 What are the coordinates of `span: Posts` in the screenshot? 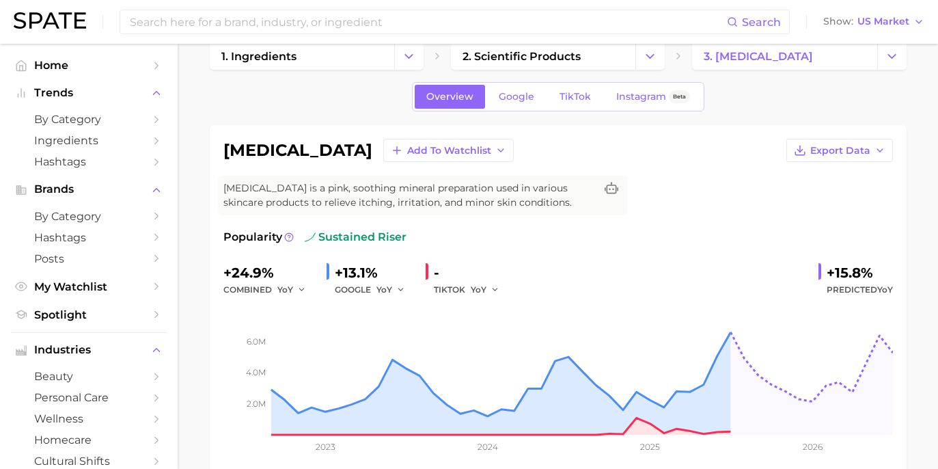 It's located at (89, 258).